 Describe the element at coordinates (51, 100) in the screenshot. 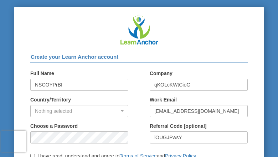

I see `label: Country/Territory` at that location.